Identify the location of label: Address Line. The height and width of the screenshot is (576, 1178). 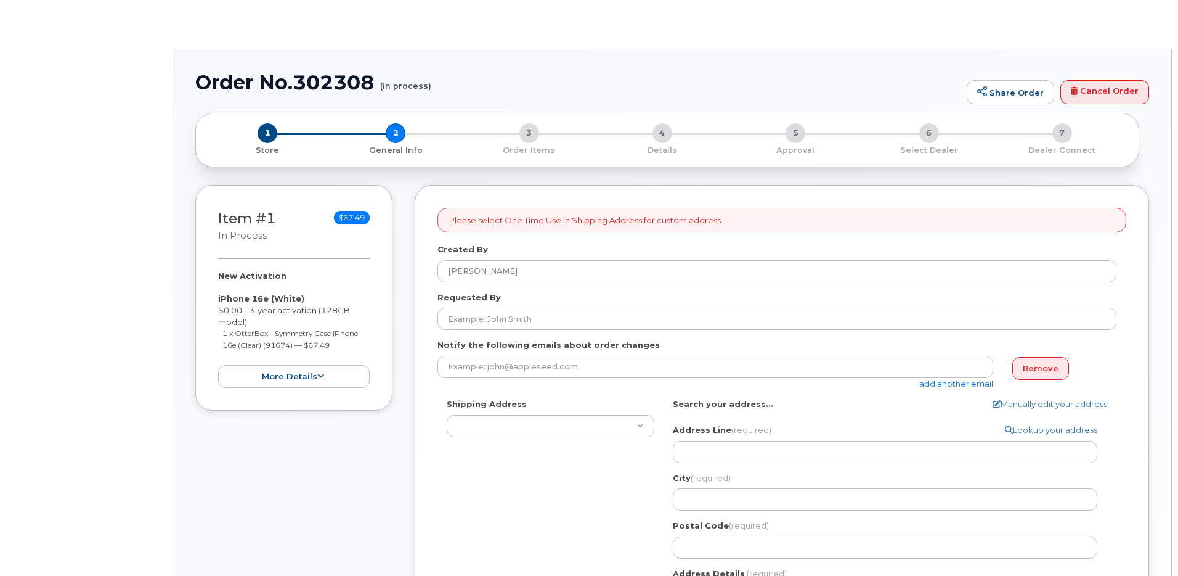
(722, 430).